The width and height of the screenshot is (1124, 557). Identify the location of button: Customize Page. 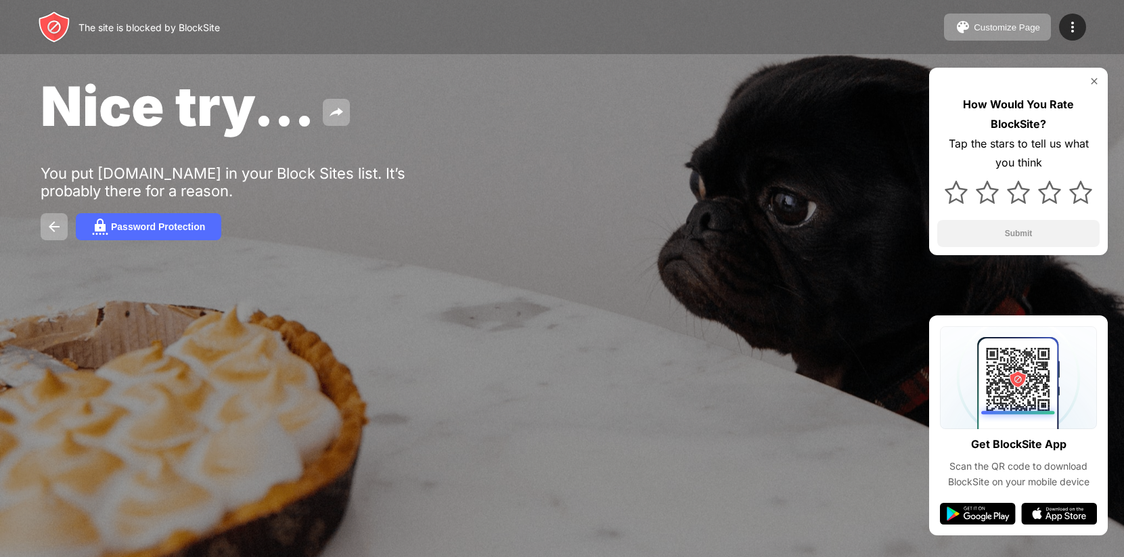
(998, 27).